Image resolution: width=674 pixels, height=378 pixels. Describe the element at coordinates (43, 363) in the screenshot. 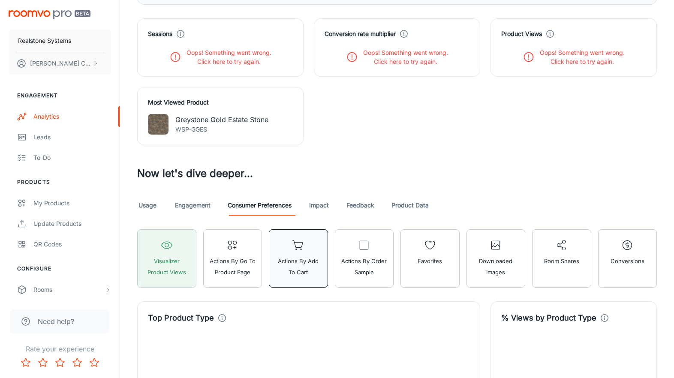

I see `button: Rate 2 star` at that location.